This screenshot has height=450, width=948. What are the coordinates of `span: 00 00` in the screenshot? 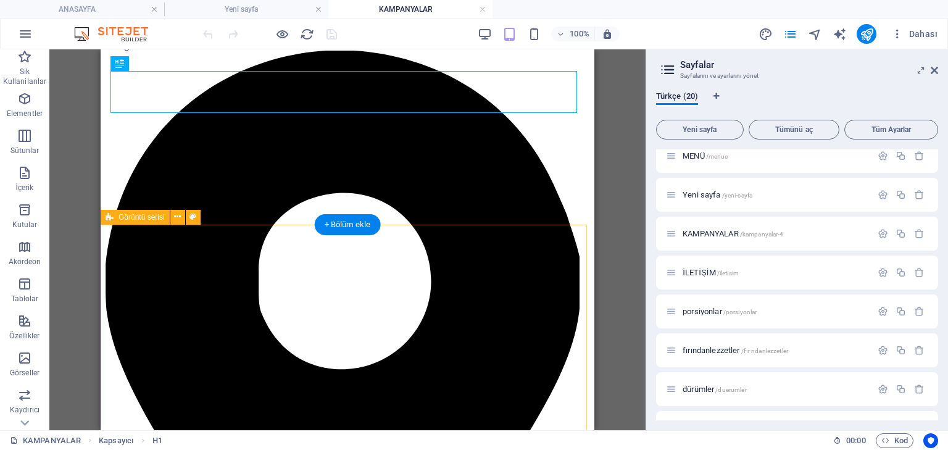 It's located at (856, 441).